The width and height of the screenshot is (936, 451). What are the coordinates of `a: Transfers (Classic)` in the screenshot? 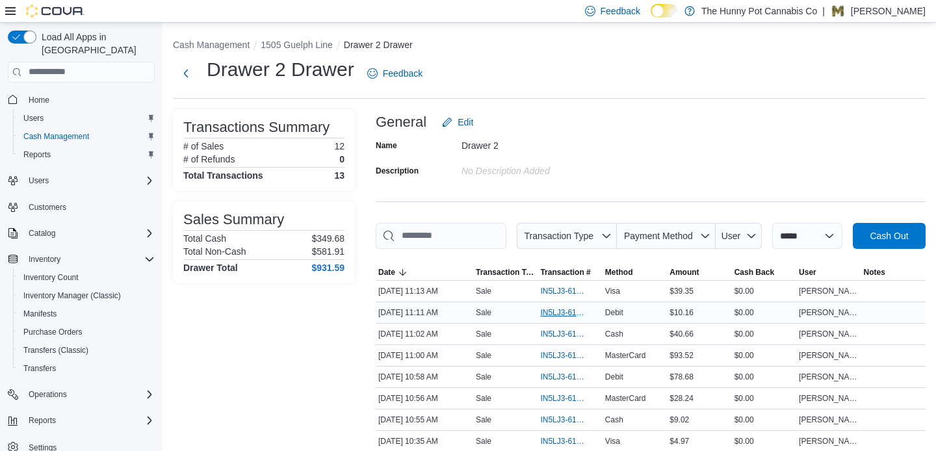 It's located at (56, 350).